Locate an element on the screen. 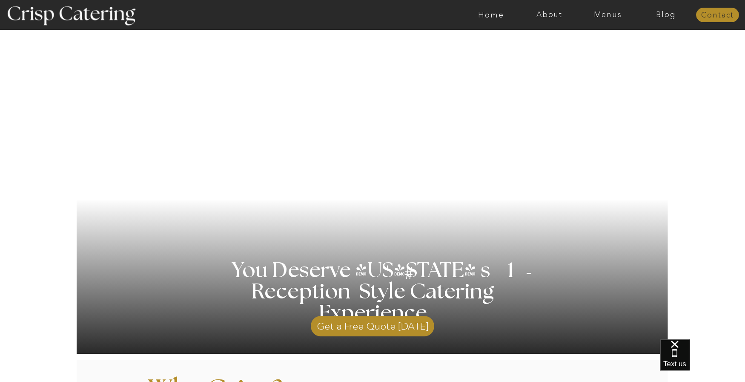  a: Menus is located at coordinates (608, 15).